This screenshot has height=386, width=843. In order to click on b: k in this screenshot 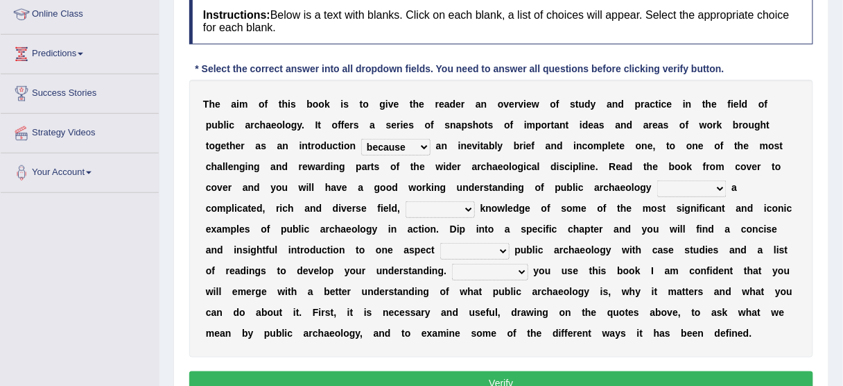, I will do `click(720, 125)`.